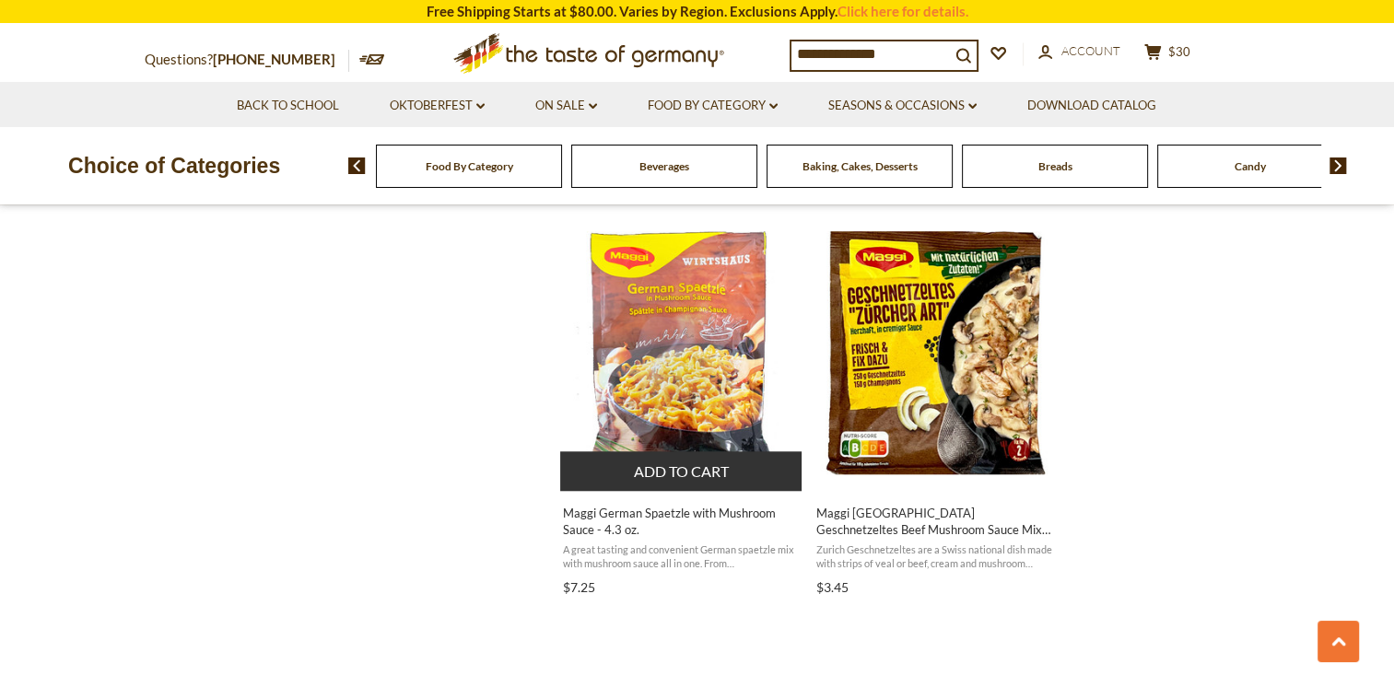 Image resolution: width=1394 pixels, height=687 pixels. What do you see at coordinates (903, 11) in the screenshot?
I see `a: Click here for details.` at bounding box center [903, 11].